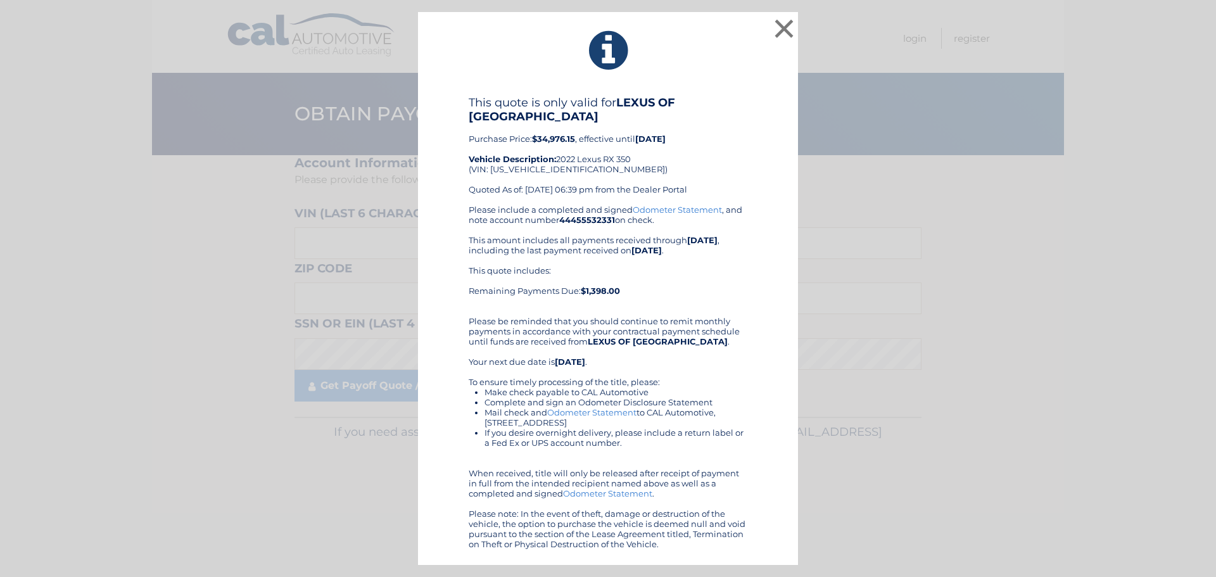 This screenshot has height=577, width=1216. Describe the element at coordinates (616, 402) in the screenshot. I see `li: Complete and sign an Odometer Disclosure Statement` at that location.